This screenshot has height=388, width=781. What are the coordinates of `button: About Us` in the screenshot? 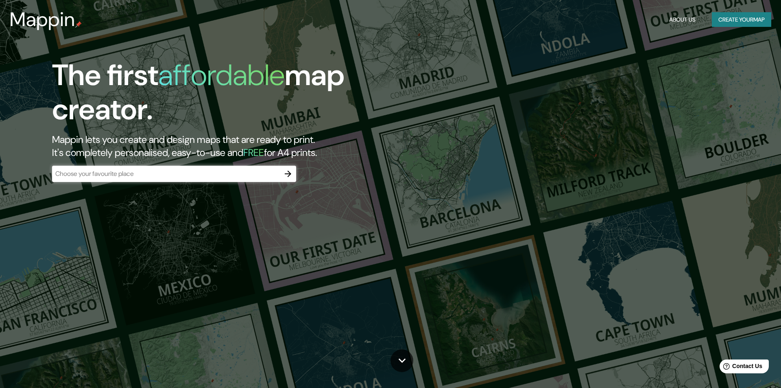 It's located at (682, 20).